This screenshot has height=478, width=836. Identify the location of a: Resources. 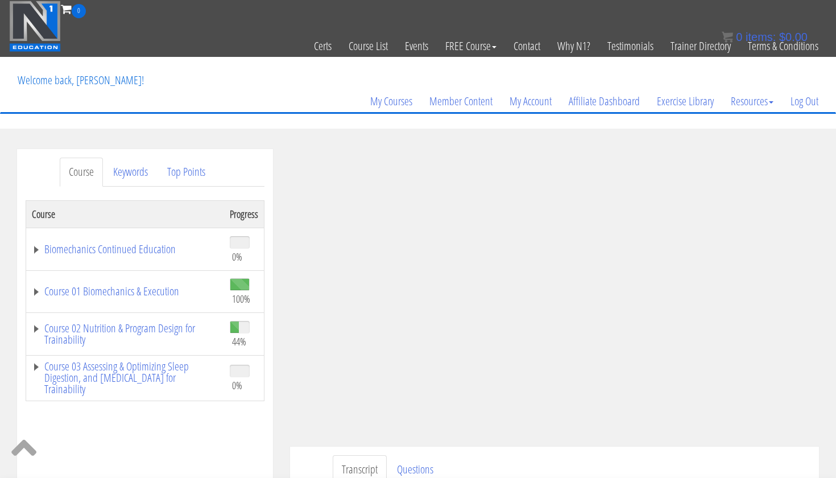
(752, 101).